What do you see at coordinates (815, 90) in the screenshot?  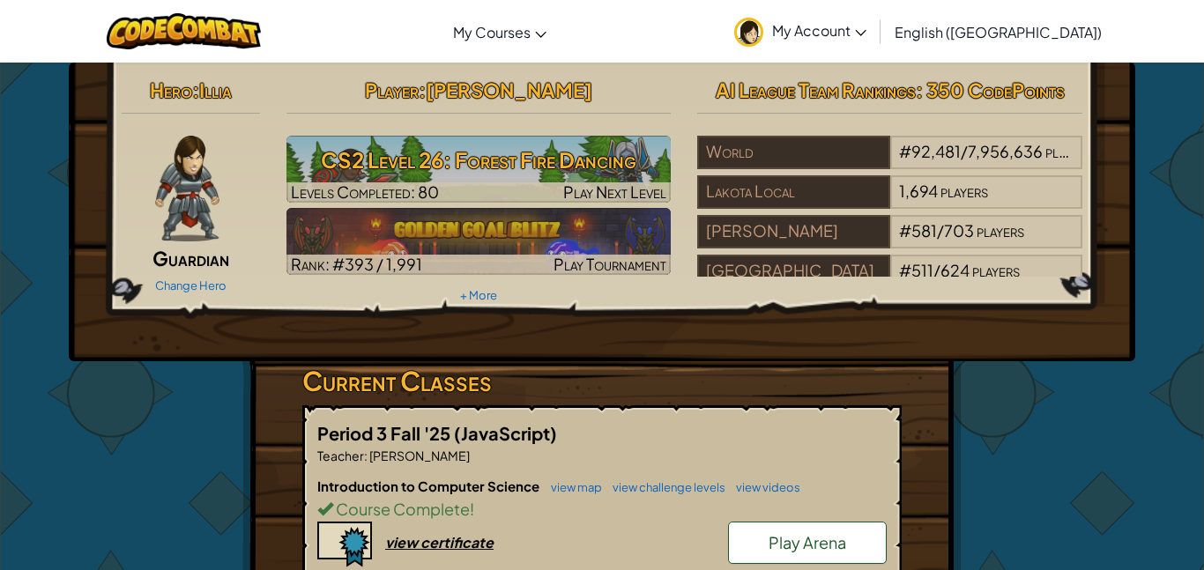 I see `span: AI League Team Rankings` at bounding box center [815, 90].